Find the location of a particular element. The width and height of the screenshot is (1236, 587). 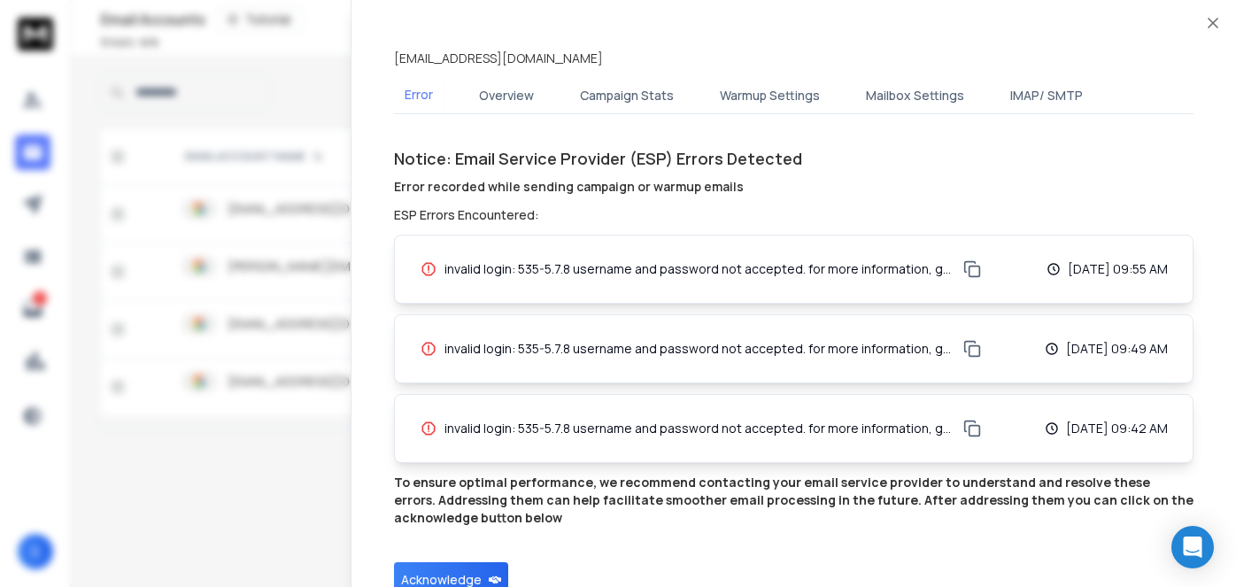

button: Campaign Stats is located at coordinates (627, 96).